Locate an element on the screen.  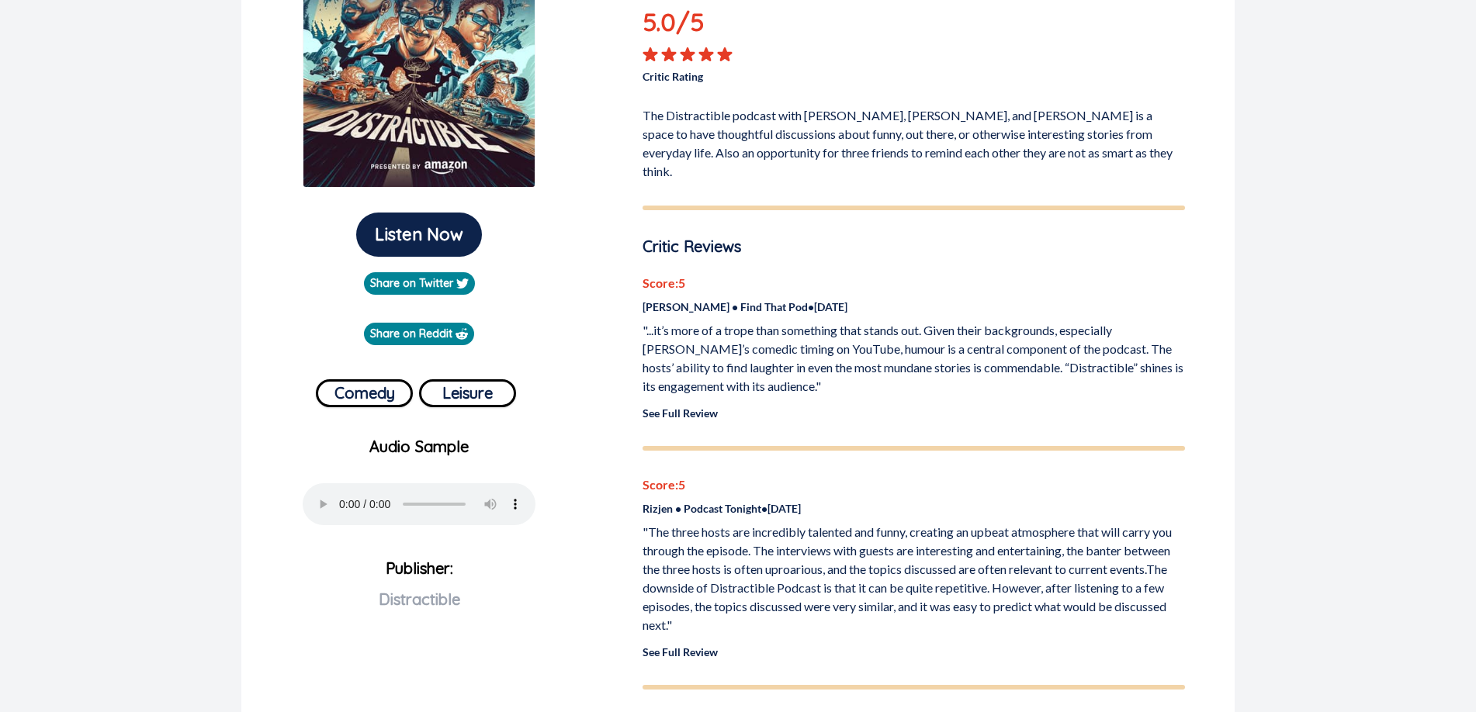
button: Comedy is located at coordinates (364, 393).